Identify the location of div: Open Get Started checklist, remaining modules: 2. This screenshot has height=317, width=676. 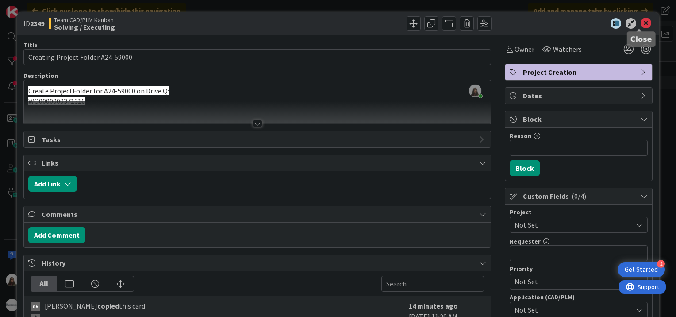
(641, 269).